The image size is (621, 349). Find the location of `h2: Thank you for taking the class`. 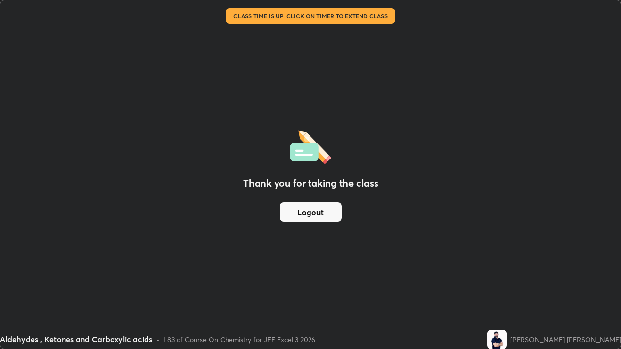

h2: Thank you for taking the class is located at coordinates (310, 183).